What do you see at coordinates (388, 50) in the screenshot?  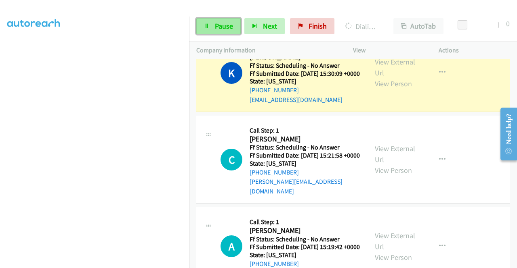 I see `p: View` at bounding box center [388, 50].